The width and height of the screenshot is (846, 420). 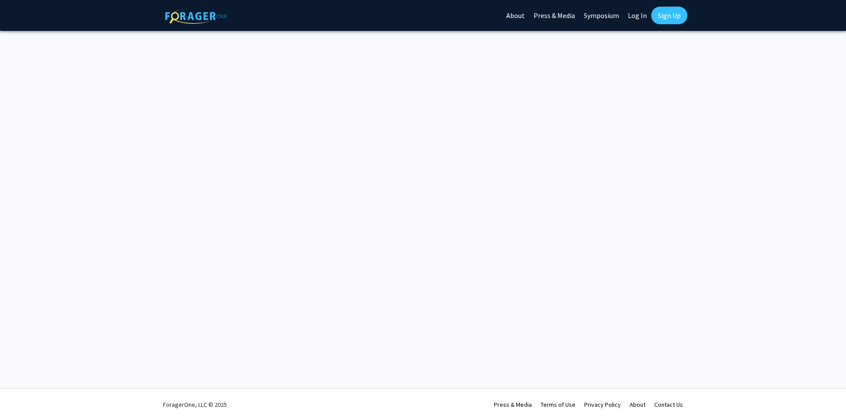 I want to click on a: Sign Up, so click(x=669, y=15).